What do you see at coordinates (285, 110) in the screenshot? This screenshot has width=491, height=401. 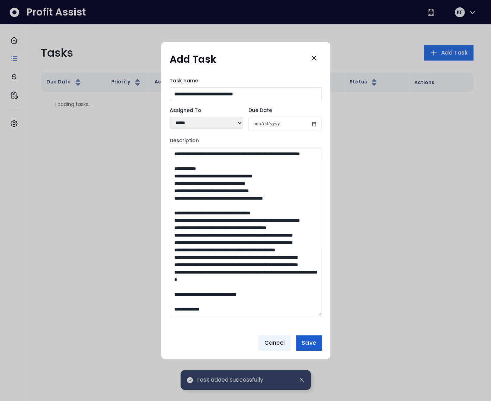 I see `label: Due Date` at bounding box center [285, 110].